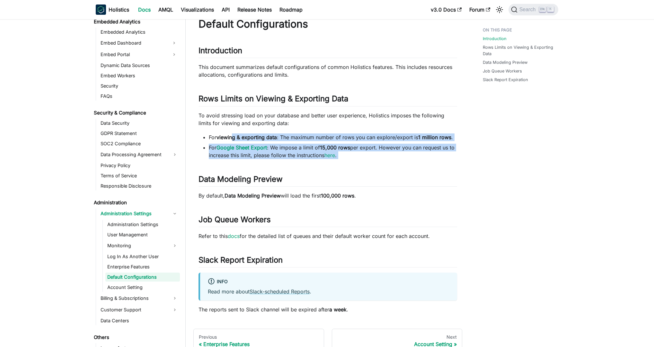 Image resolution: width=654 pixels, height=347 pixels. Describe the element at coordinates (327, 262) in the screenshot. I see `h2: Slack Report Expiration` at that location.